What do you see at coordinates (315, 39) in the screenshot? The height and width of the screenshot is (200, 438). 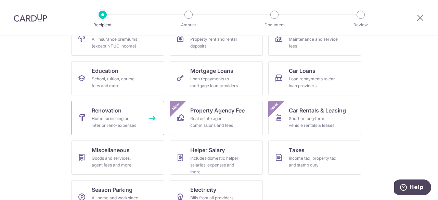 I see `a: Maintenance and service fees` at bounding box center [315, 39].